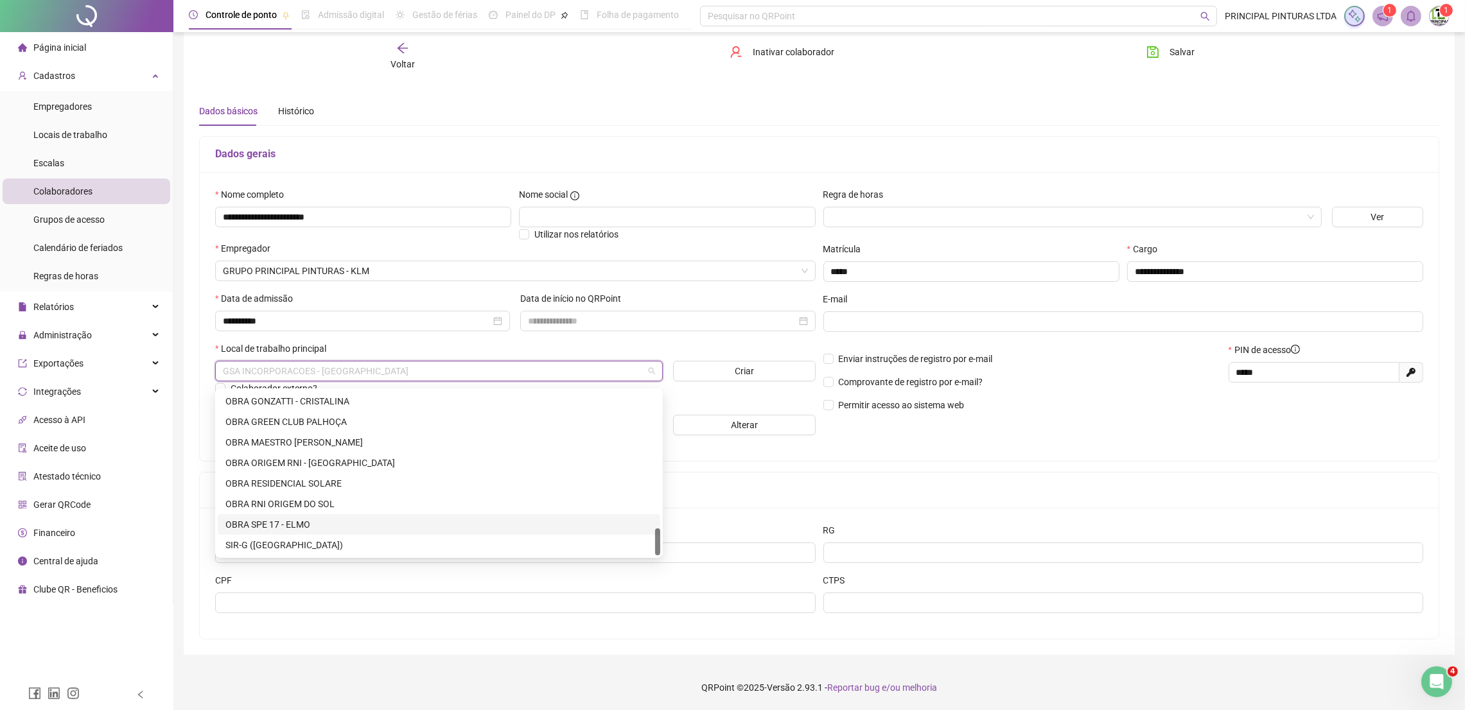 The height and width of the screenshot is (710, 1465). What do you see at coordinates (439, 422) in the screenshot?
I see `div: AVENIDA AVENIDA PAULO ROBERTO VIDAL` at bounding box center [439, 422].